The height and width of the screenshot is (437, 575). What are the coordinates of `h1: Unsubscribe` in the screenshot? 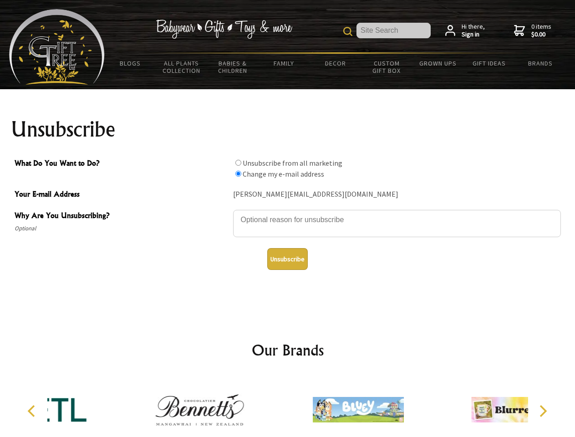 It's located at (288, 129).